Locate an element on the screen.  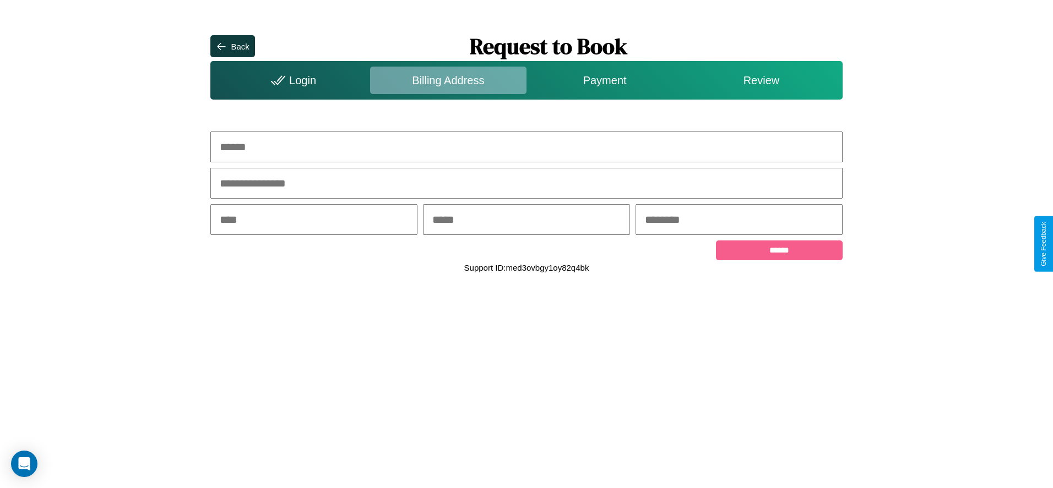
button: Back is located at coordinates (232, 46).